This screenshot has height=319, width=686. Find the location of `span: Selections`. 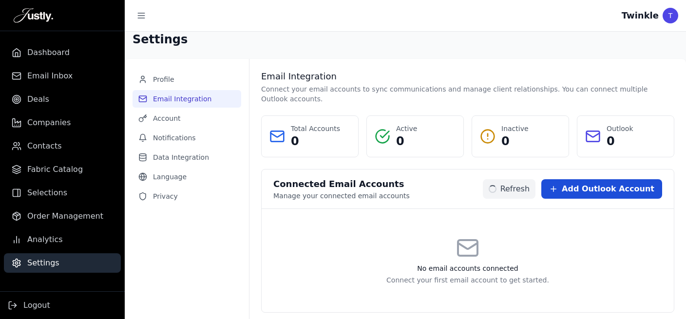

span: Selections is located at coordinates (47, 193).